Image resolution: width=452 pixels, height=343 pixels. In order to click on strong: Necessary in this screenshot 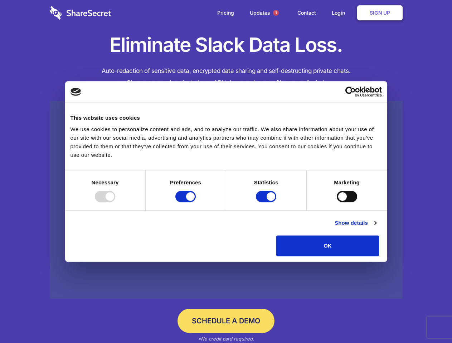, I will do `click(105, 182)`.